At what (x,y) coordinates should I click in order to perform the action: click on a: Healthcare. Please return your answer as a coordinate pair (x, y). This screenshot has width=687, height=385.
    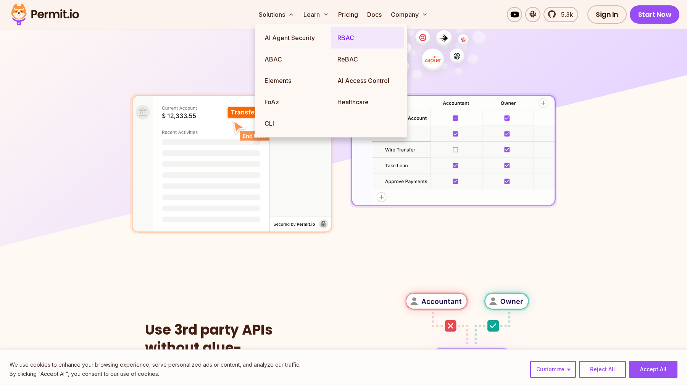
    Looking at the image, I should click on (368, 102).